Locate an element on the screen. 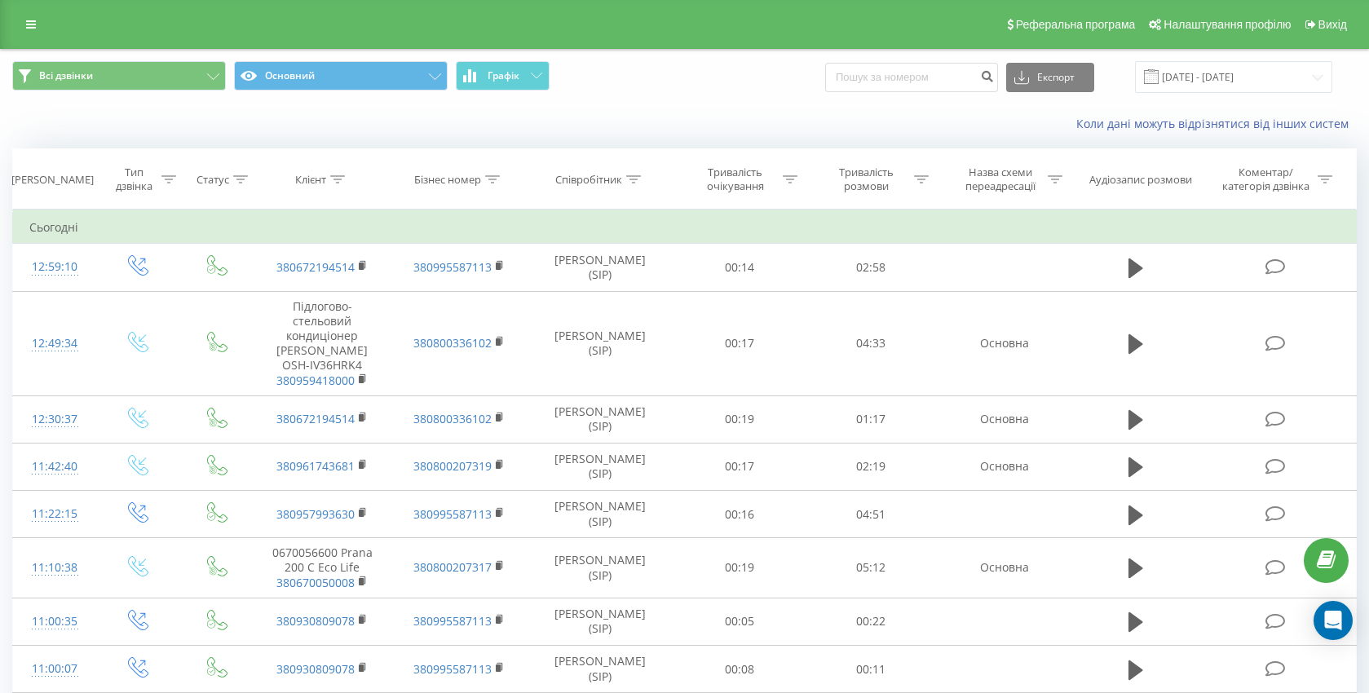 This screenshot has width=1369, height=693. td: 00:16 is located at coordinates (739, 515).